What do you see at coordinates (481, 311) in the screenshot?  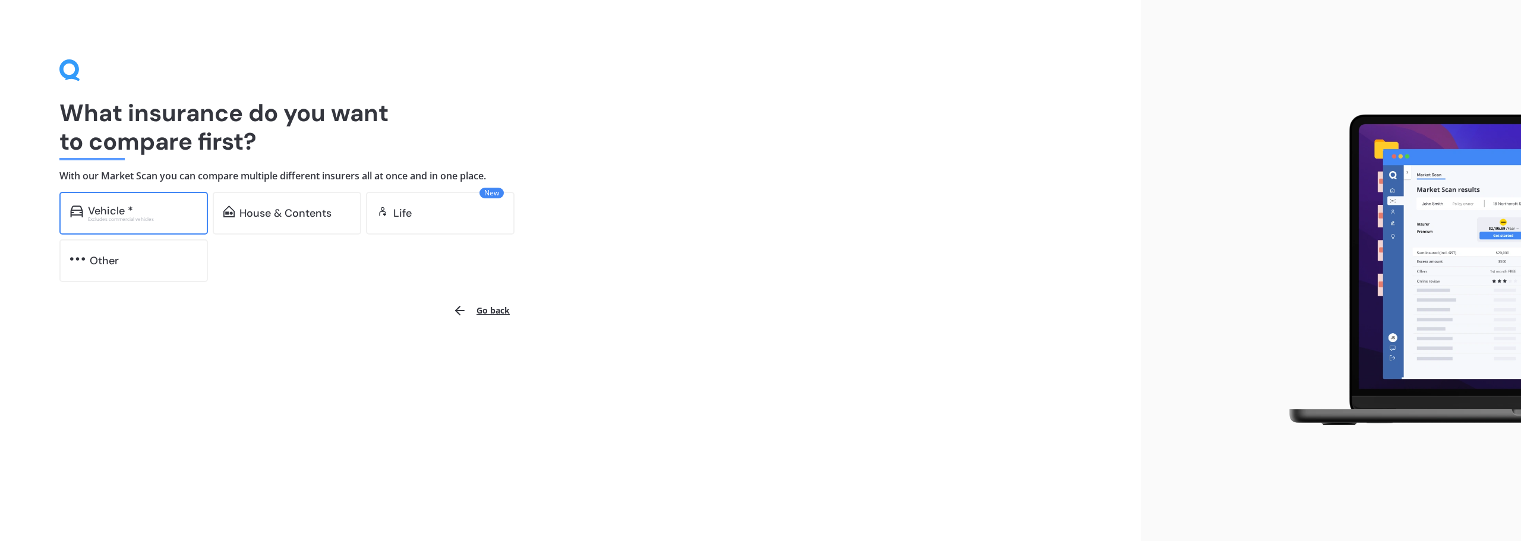 I see `button: Go back` at bounding box center [481, 311].